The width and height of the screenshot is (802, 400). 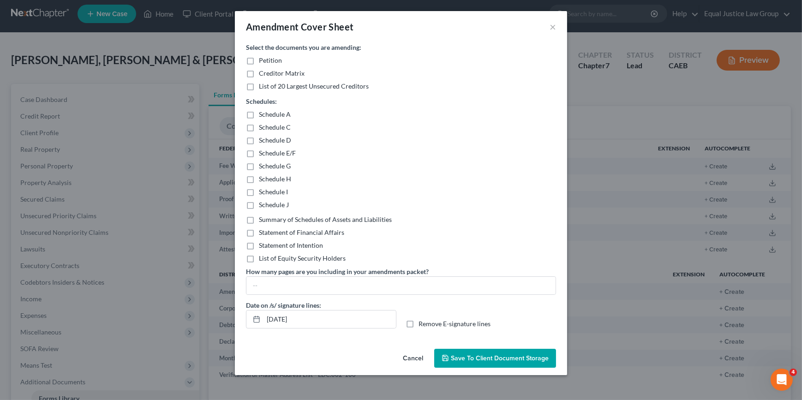 What do you see at coordinates (274, 205) in the screenshot?
I see `span: Schedule J` at bounding box center [274, 205].